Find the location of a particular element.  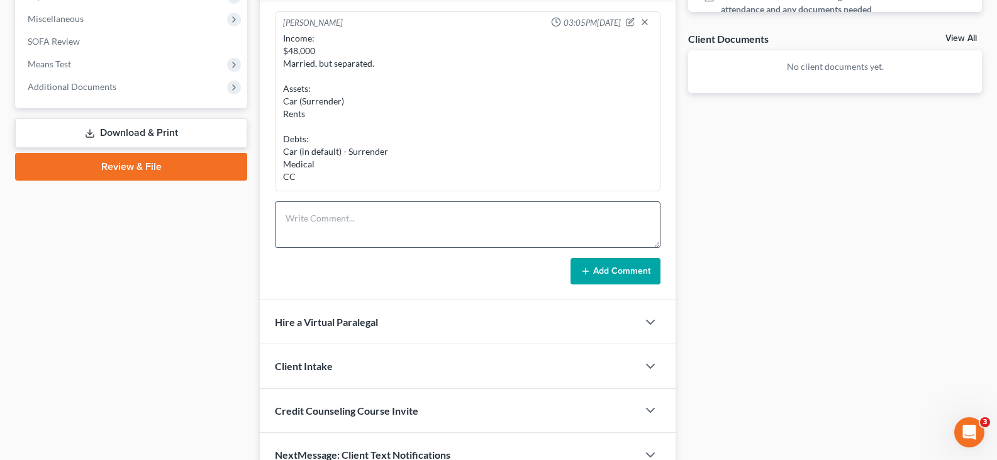

a: SOFA Review is located at coordinates (132, 42).